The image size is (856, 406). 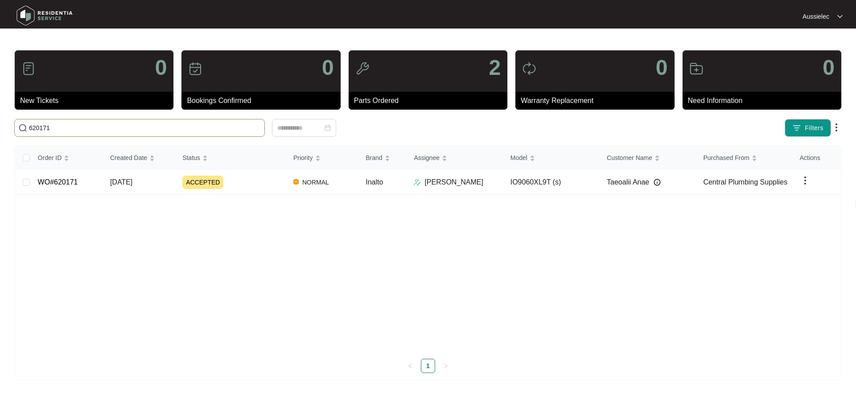 What do you see at coordinates (417, 182) in the screenshot?
I see `img: Assigner Icon` at bounding box center [417, 182].